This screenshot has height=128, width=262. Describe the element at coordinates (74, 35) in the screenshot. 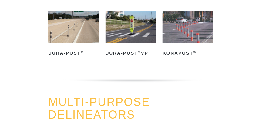

I see `a: Dura-Post®` at that location.